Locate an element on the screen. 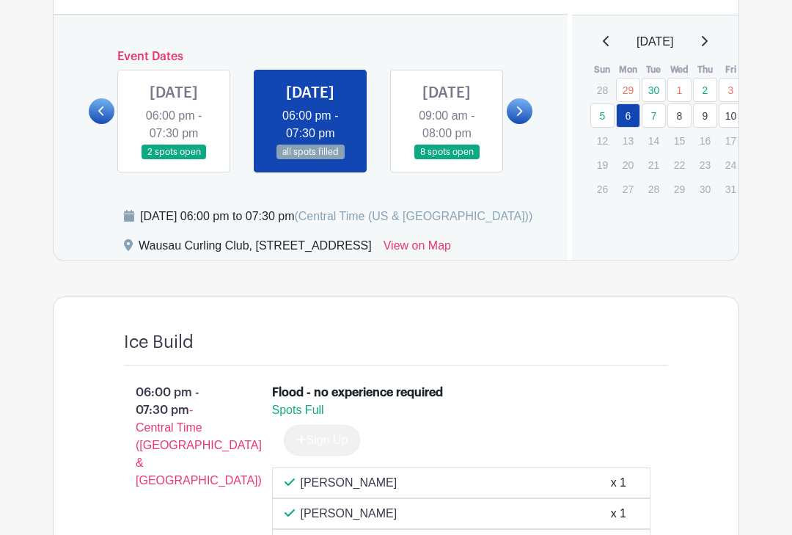 This screenshot has width=792, height=535. span: Spots Full is located at coordinates (298, 409).